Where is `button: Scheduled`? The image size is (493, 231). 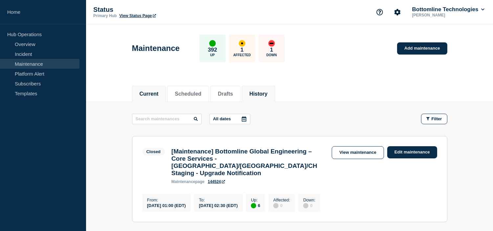 button: Scheduled is located at coordinates (188, 94).